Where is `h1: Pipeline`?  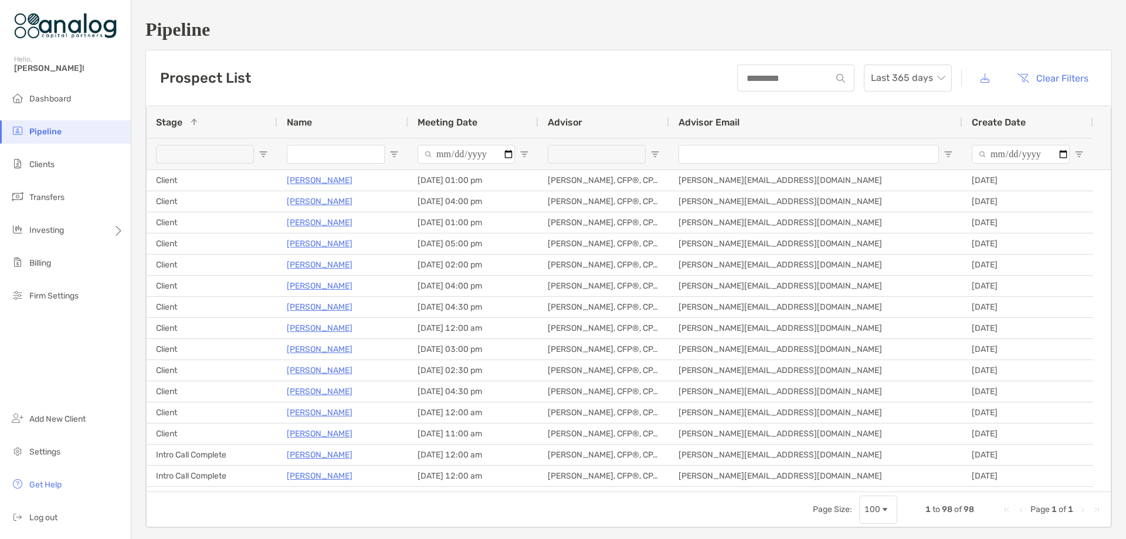 h1: Pipeline is located at coordinates (629, 29).